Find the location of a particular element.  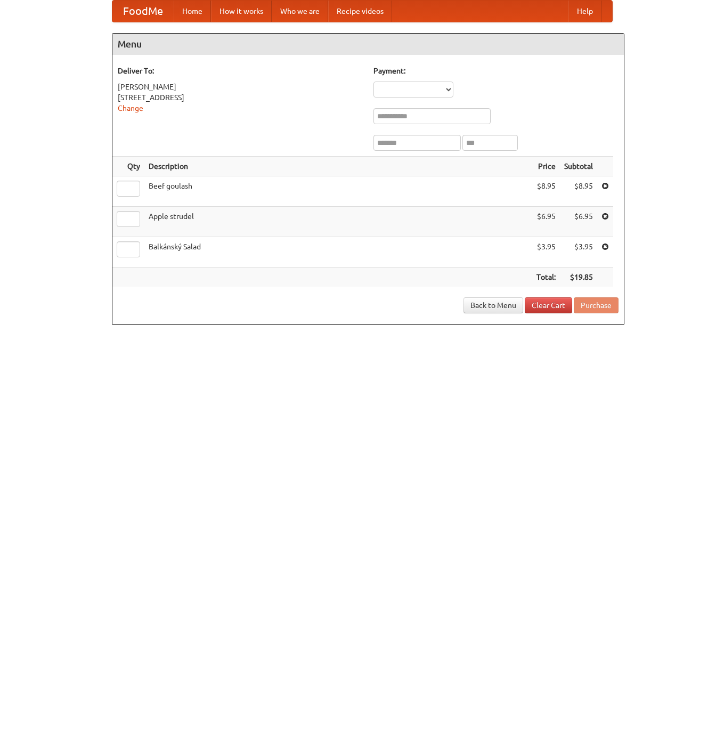

a: Change is located at coordinates (130, 108).